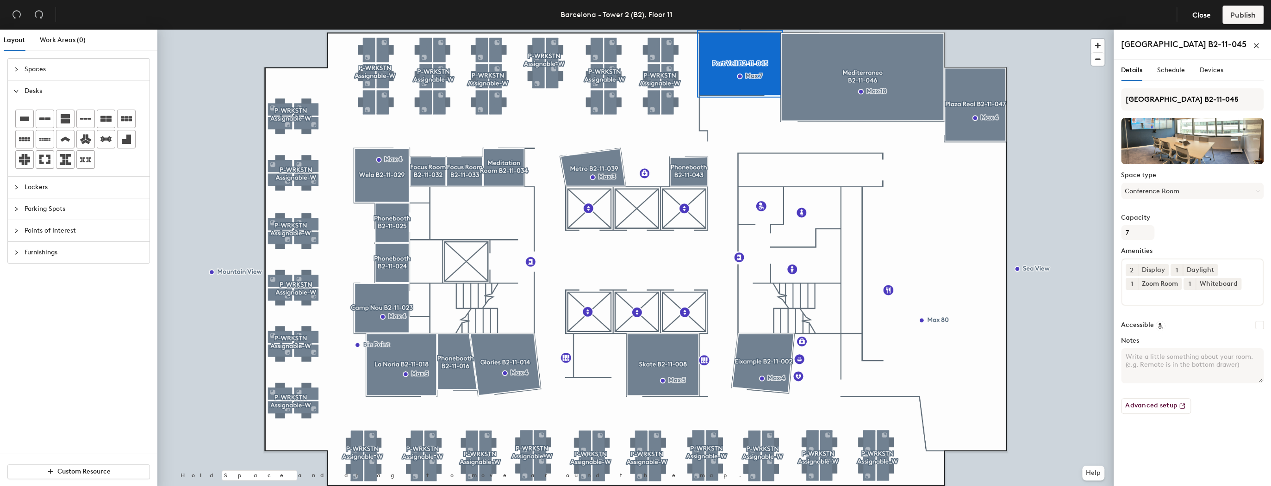 This screenshot has height=486, width=1271. Describe the element at coordinates (1153, 270) in the screenshot. I see `div: Display` at that location.